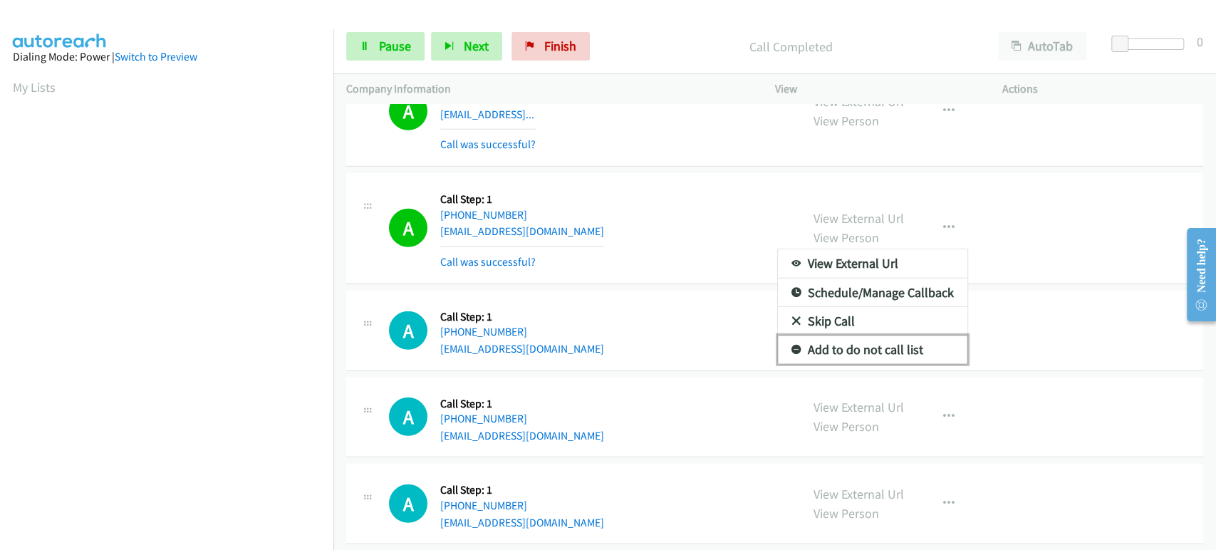 Image resolution: width=1216 pixels, height=550 pixels. I want to click on a: My Lists, so click(34, 87).